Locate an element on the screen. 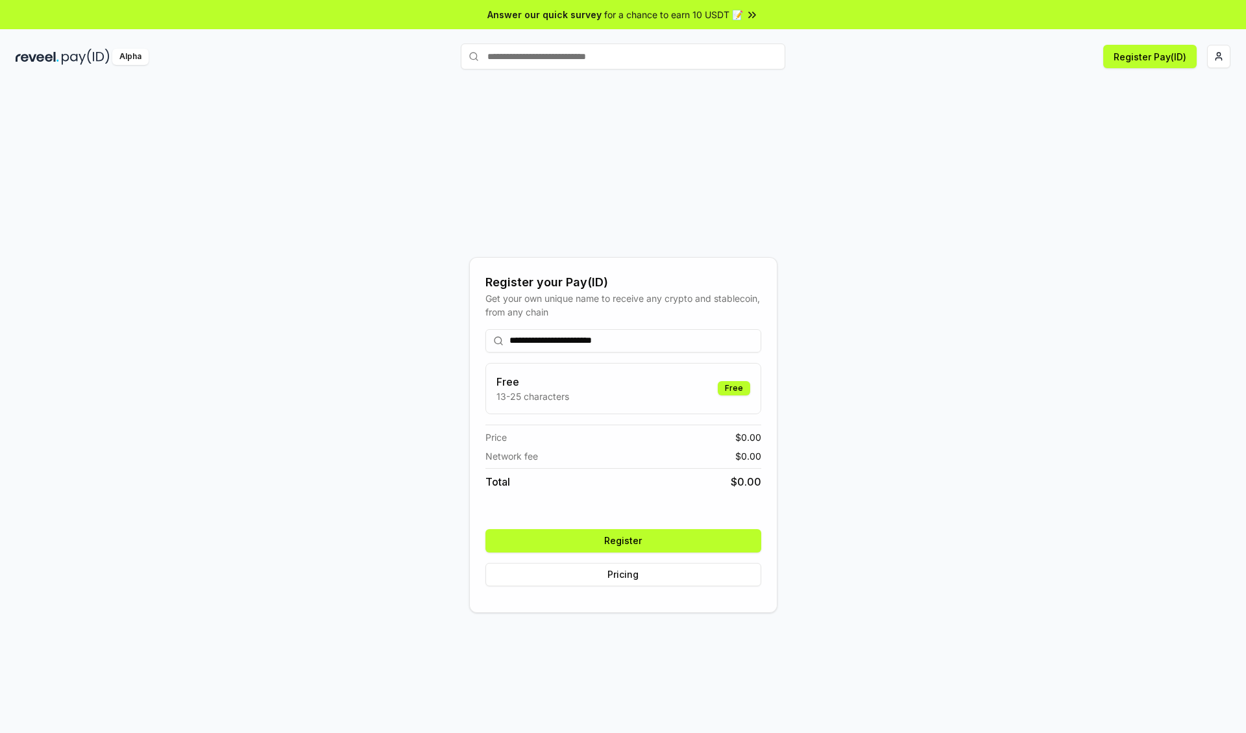 Image resolution: width=1246 pixels, height=733 pixels. span: for a chance to earn 10 USDT 📝 is located at coordinates (674, 14).